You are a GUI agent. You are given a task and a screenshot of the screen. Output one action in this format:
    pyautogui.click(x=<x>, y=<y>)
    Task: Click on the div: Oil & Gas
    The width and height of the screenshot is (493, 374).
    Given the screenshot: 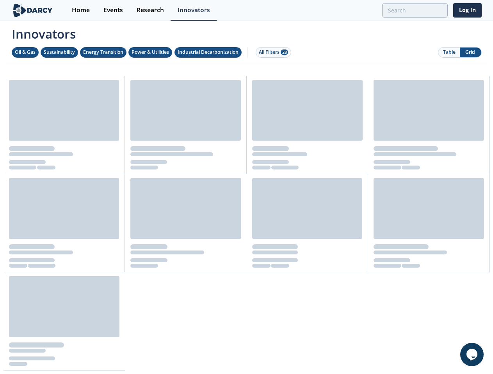 What is the action you would take?
    pyautogui.click(x=25, y=52)
    